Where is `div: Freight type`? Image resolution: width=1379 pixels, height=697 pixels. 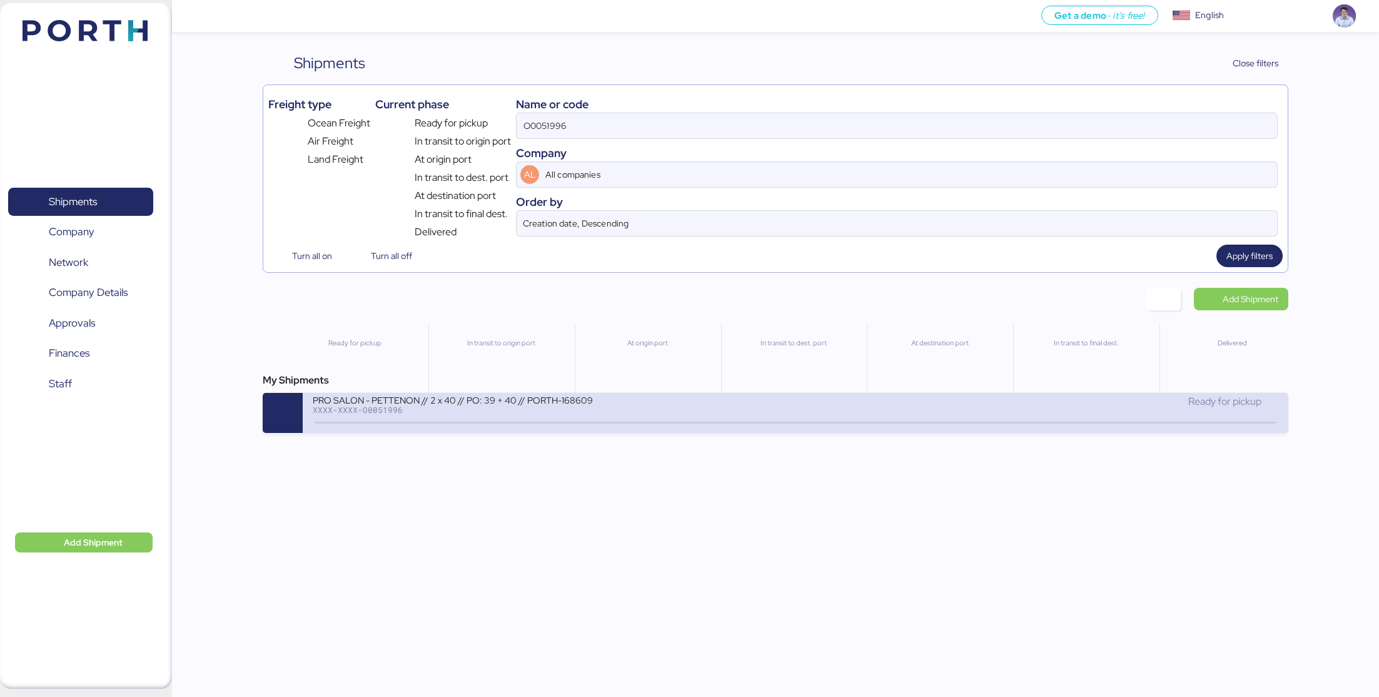
div: Freight type is located at coordinates (319, 104).